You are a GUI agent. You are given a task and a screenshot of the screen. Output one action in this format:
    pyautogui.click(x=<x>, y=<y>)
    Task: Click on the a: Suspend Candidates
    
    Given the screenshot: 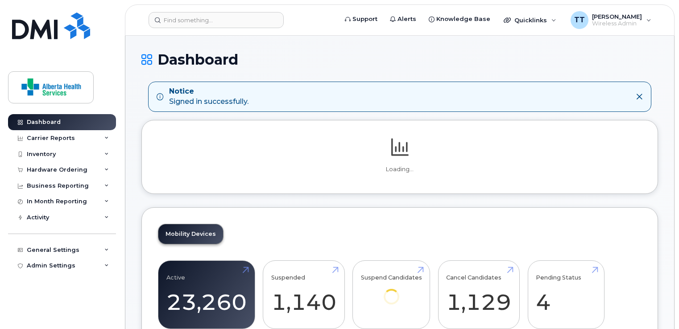 What is the action you would take?
    pyautogui.click(x=391, y=291)
    